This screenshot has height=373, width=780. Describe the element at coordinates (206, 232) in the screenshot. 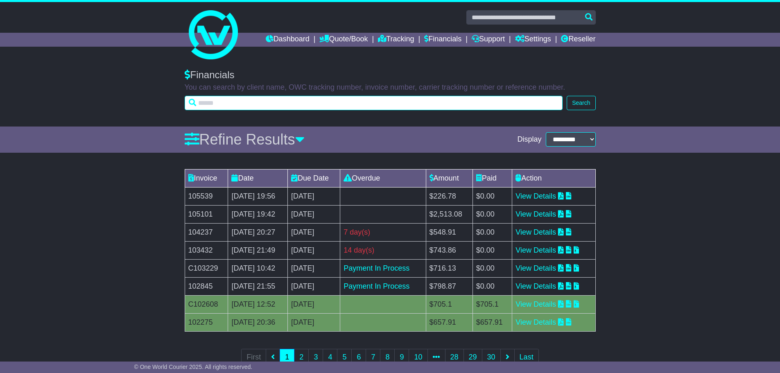

I see `td: 104237` at that location.